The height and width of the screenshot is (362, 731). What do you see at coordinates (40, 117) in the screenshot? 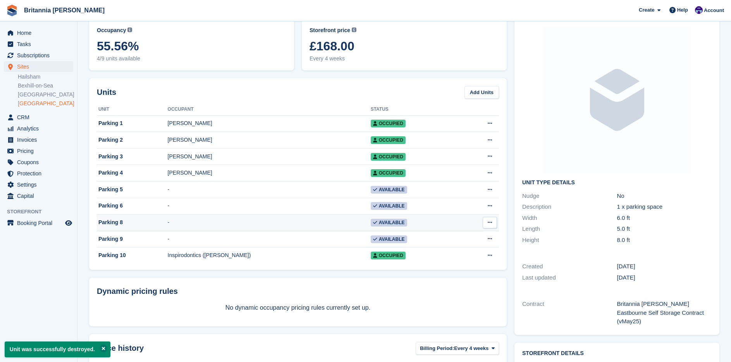
I see `span: CRM` at bounding box center [40, 117].